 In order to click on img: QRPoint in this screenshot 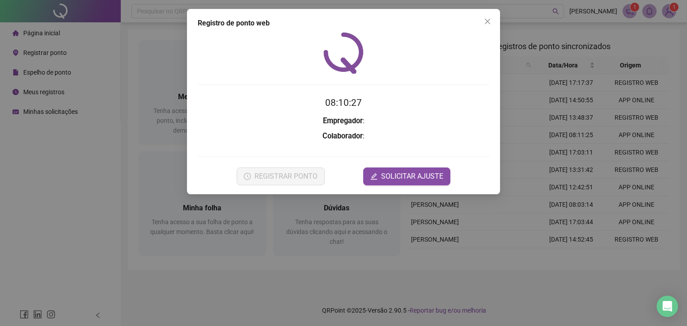, I will do `click(343, 53)`.